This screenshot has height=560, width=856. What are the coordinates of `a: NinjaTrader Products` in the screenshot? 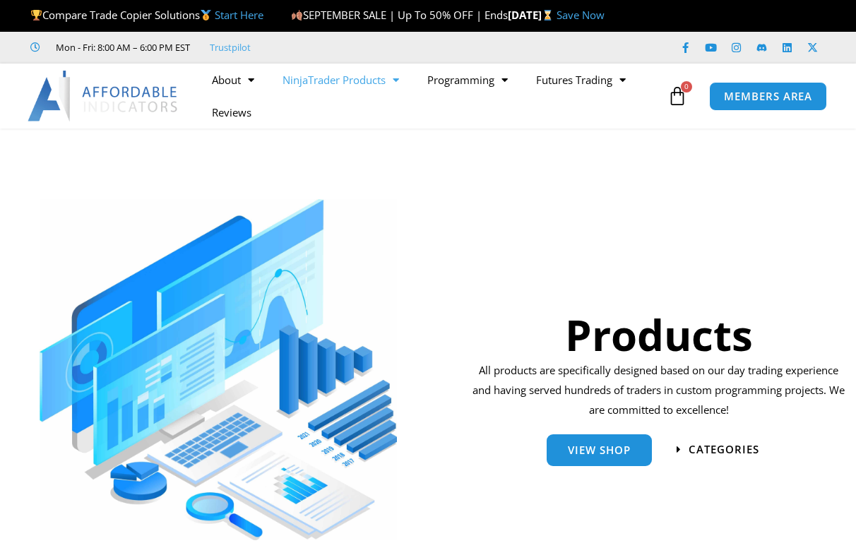 It's located at (340, 80).